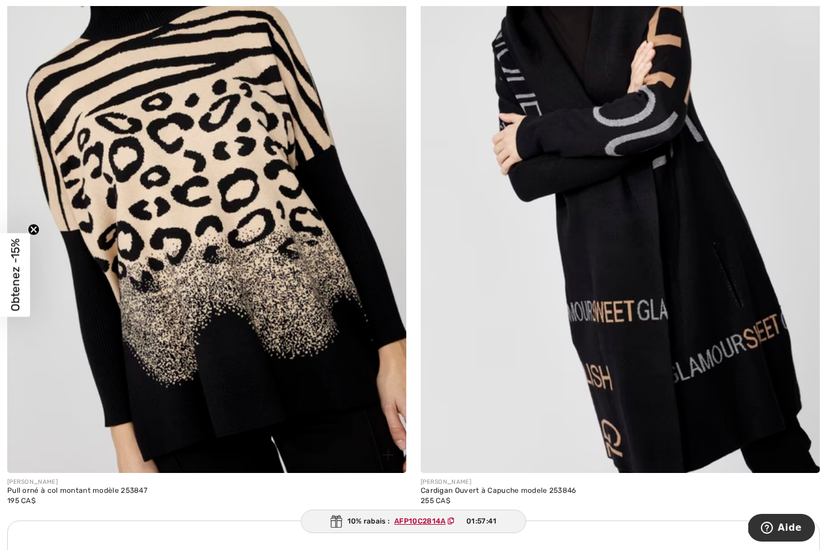  What do you see at coordinates (420, 521) in the screenshot?
I see `ins: AFP10C2814A` at bounding box center [420, 521].